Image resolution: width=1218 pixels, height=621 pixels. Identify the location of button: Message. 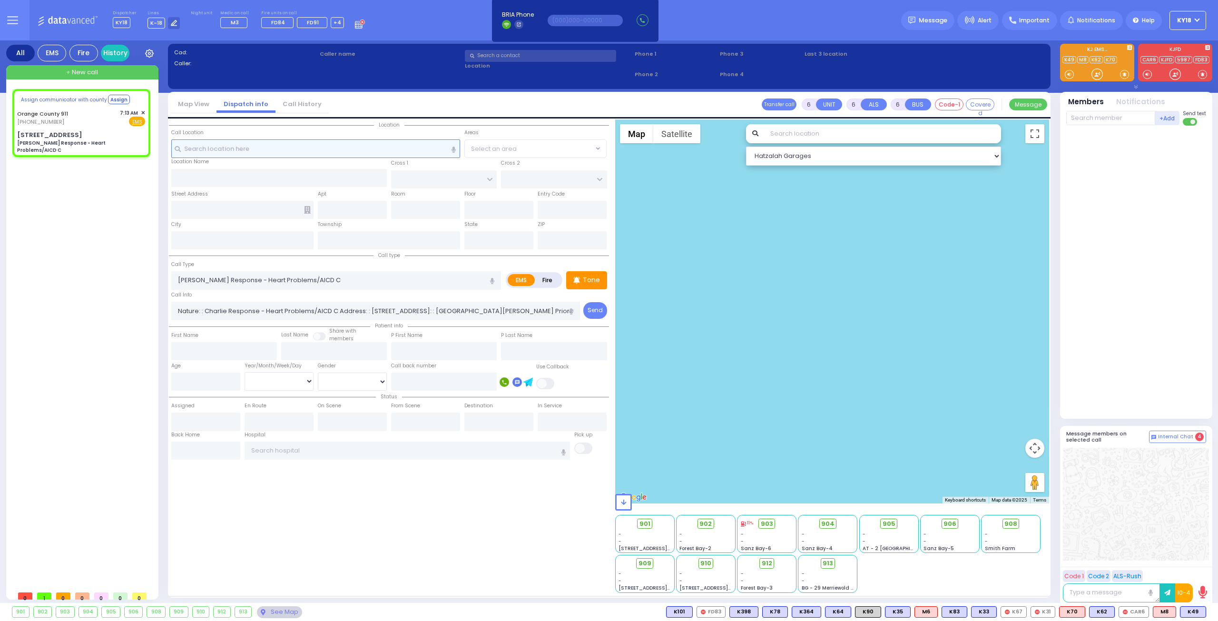
(1028, 104).